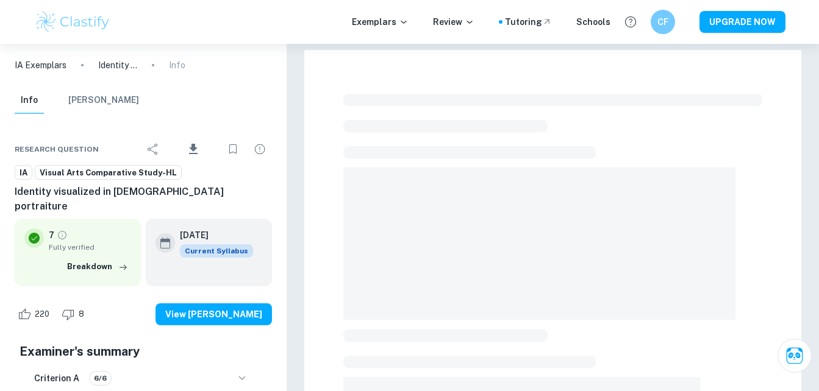 The image size is (819, 391). What do you see at coordinates (100, 379) in the screenshot?
I see `span: 6/6` at bounding box center [100, 379].